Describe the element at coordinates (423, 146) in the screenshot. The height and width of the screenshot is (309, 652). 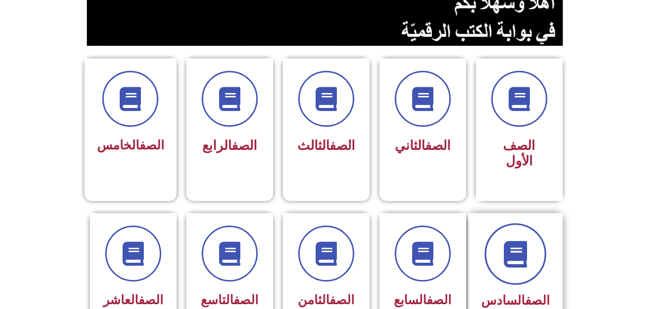
I see `span: الثاني` at that location.